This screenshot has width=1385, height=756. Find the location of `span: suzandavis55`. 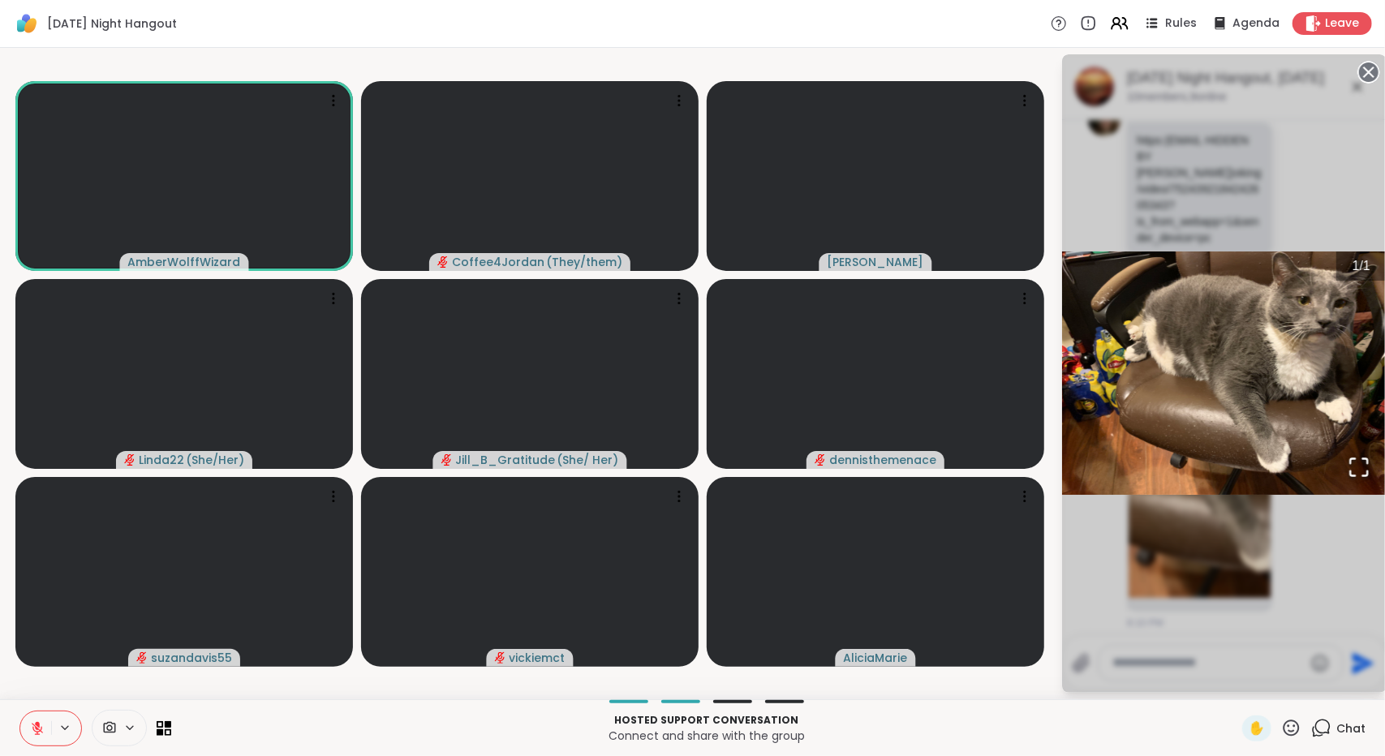

span: suzandavis55 is located at coordinates (191, 658).